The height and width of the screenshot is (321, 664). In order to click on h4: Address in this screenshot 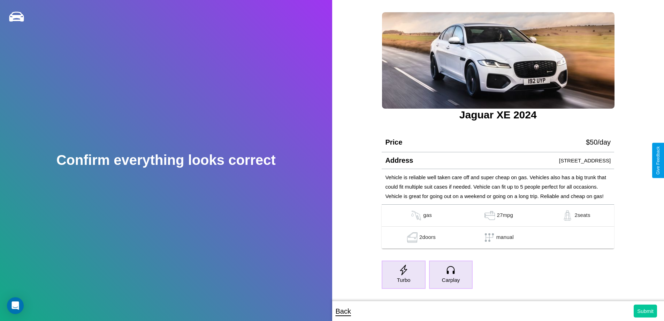, I will do `click(399, 160)`.